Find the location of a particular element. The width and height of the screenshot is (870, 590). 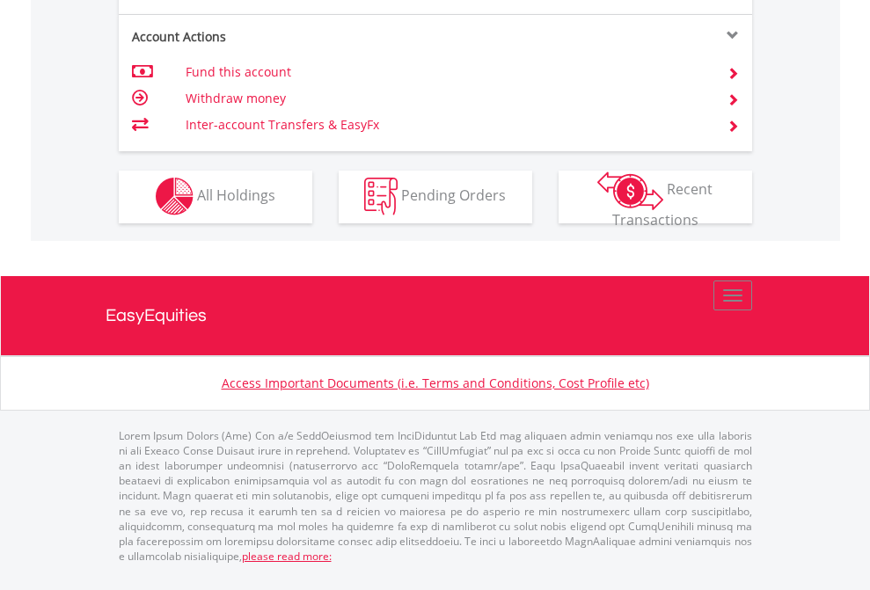

div: Account Actions is located at coordinates (277, 37).